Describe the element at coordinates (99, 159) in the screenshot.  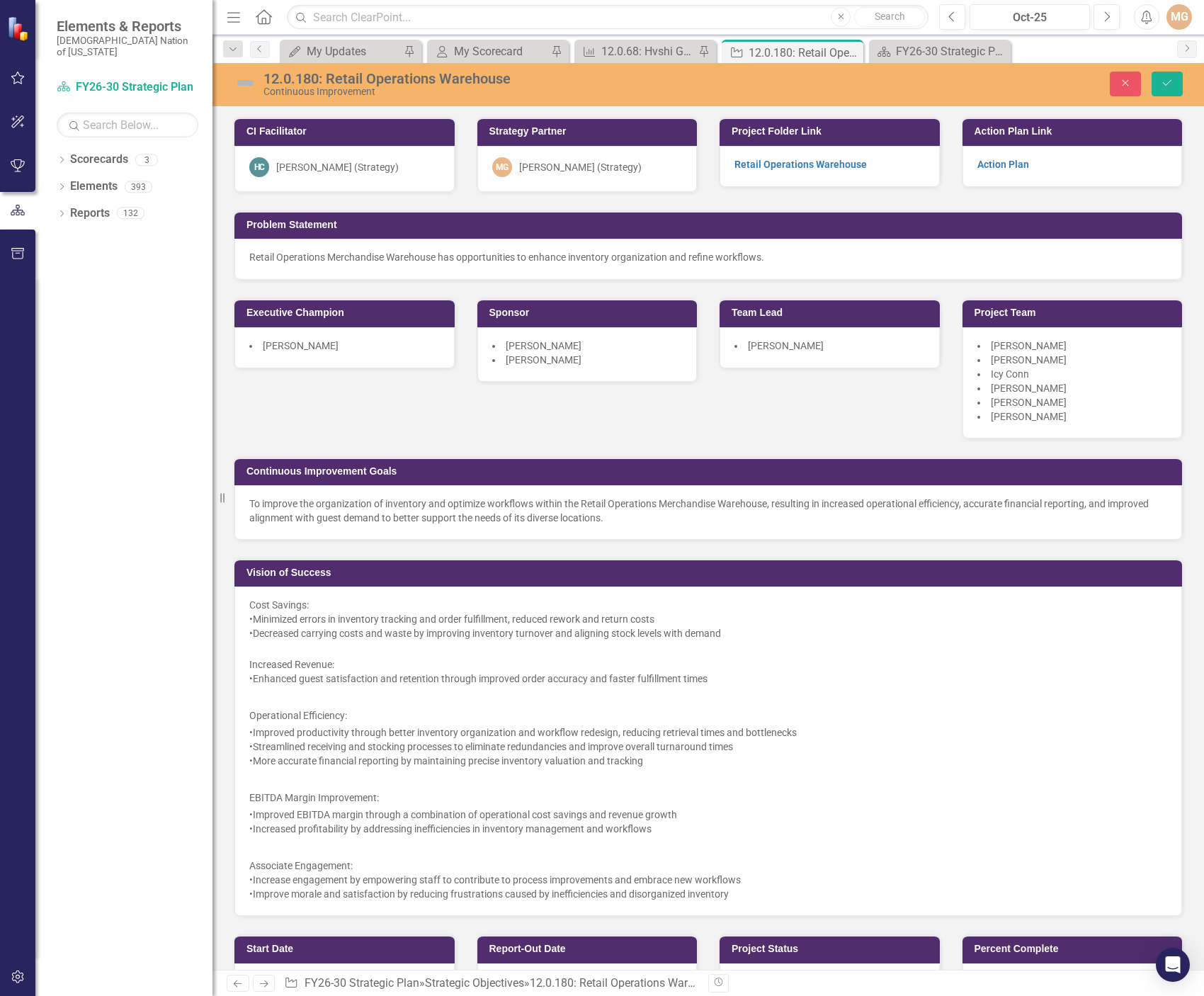
I see `a: Scorecards` at that location.